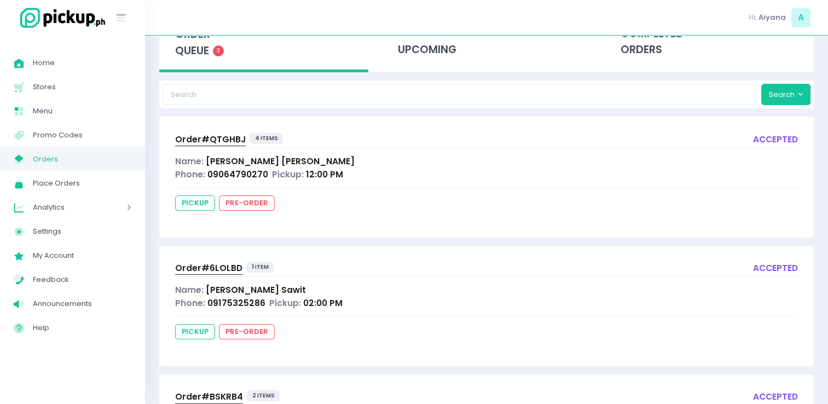 Image resolution: width=828 pixels, height=404 pixels. I want to click on span: Announcements, so click(82, 304).